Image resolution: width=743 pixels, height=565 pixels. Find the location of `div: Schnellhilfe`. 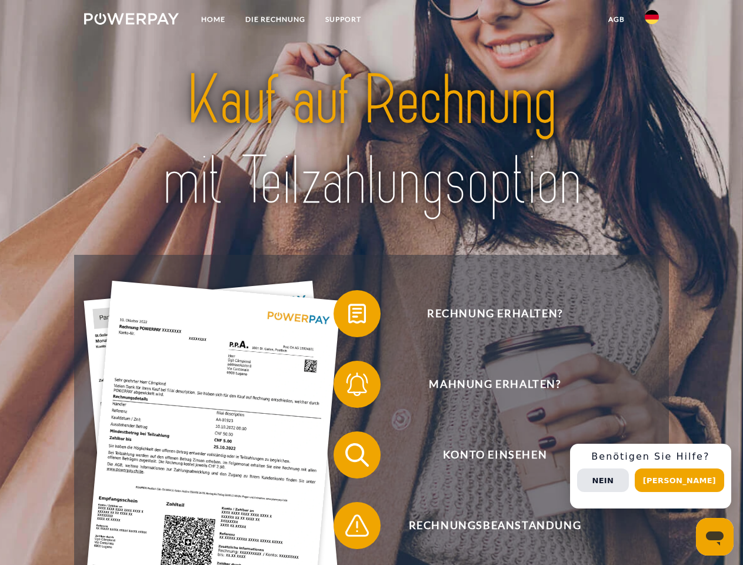

div: Schnellhilfe is located at coordinates (650, 476).